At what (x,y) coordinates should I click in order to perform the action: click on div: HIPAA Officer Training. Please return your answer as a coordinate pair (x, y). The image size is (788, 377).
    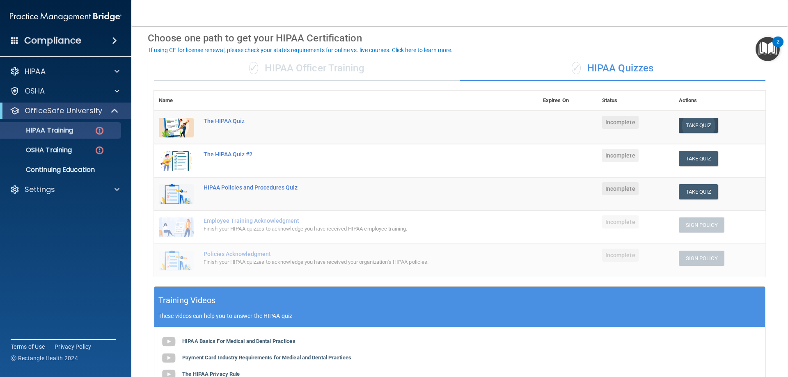
    Looking at the image, I should click on (307, 69).